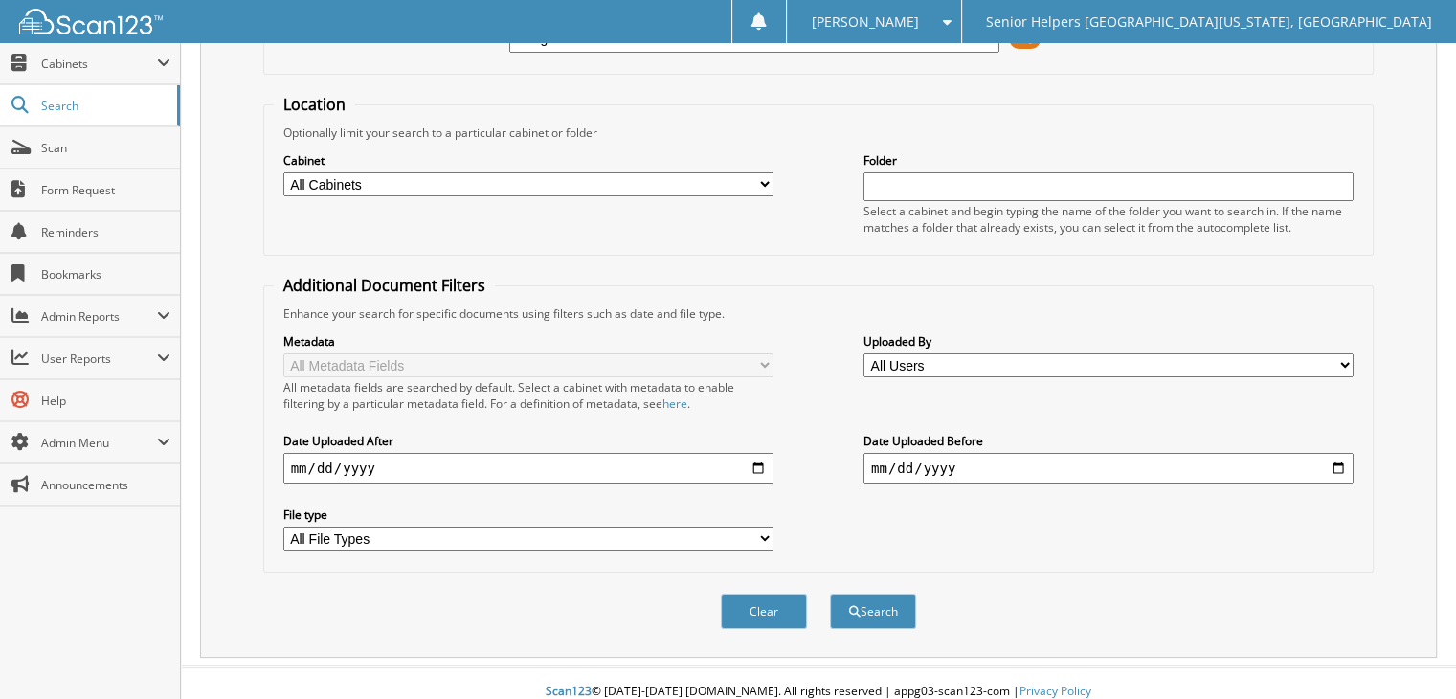  What do you see at coordinates (105, 189) in the screenshot?
I see `span: Form Request` at bounding box center [105, 189].